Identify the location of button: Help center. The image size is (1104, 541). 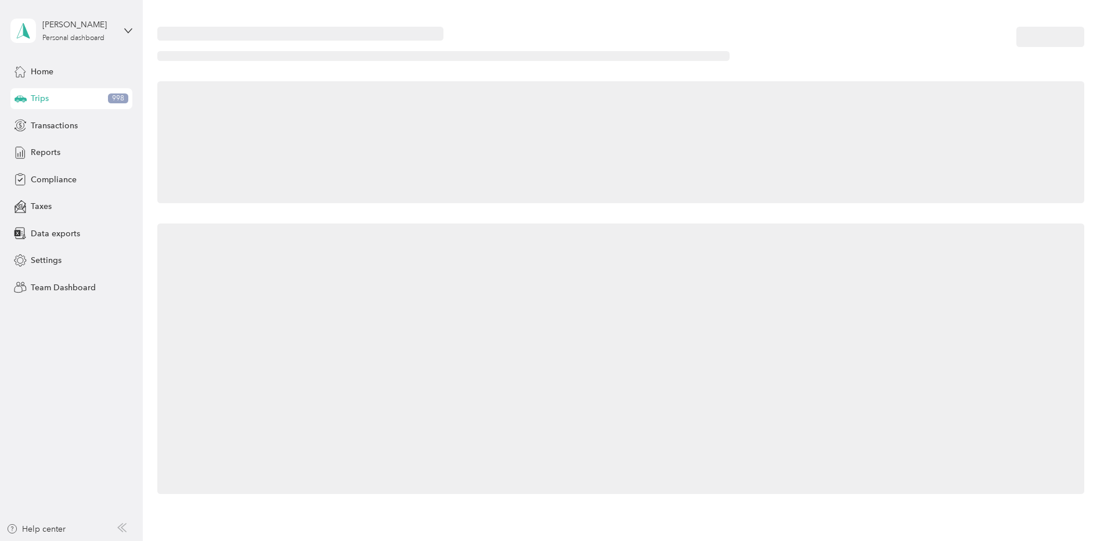
(36, 529).